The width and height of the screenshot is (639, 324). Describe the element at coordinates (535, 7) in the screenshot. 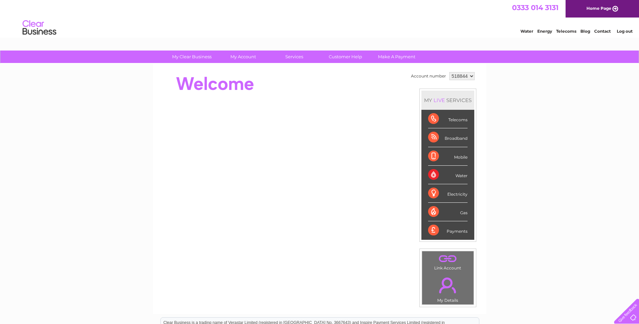

I see `span: 0333 014 3131` at that location.